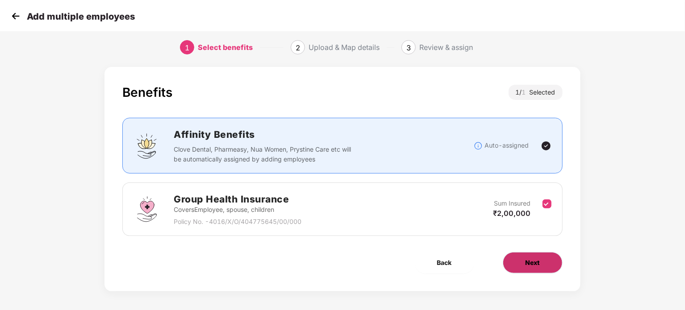 Image resolution: width=685 pixels, height=310 pixels. Describe the element at coordinates (16, 16) in the screenshot. I see `img: svg+xml;base64,PHN2ZyB4bWxucz0iaHR0cDovL3d3dy53My5vcmcvMjAwMC9zdmciIHdpZHRoPSIzMCIgaGVpZ2h0PSIzMC...` at that location.